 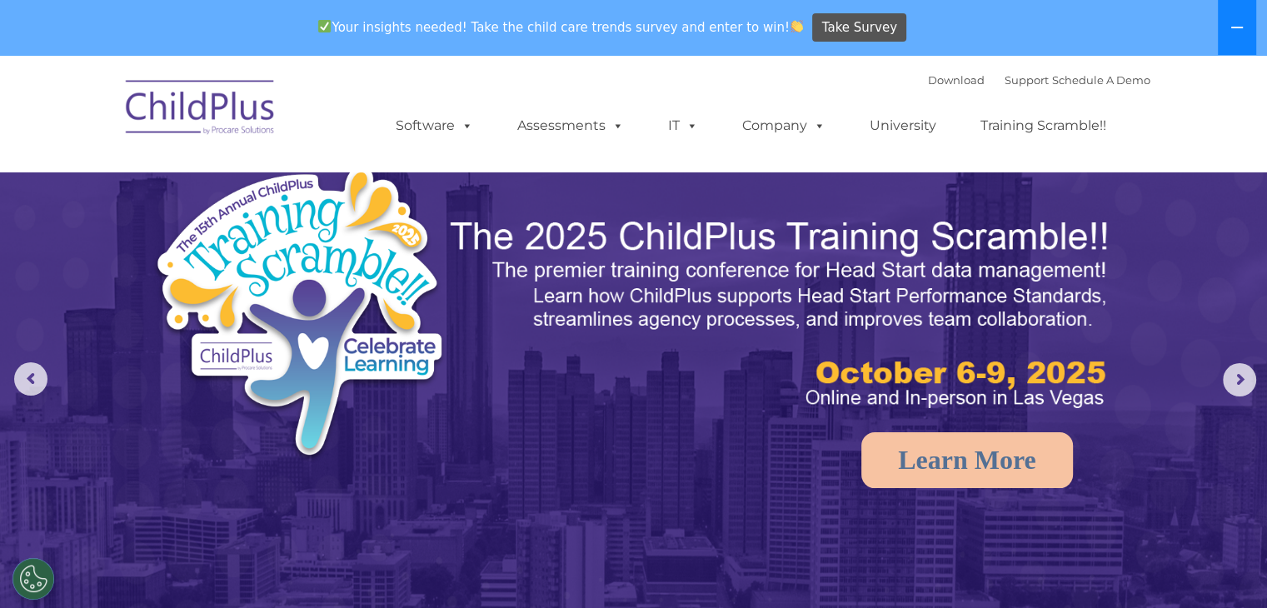 I want to click on span: Phone number, so click(x=267, y=184).